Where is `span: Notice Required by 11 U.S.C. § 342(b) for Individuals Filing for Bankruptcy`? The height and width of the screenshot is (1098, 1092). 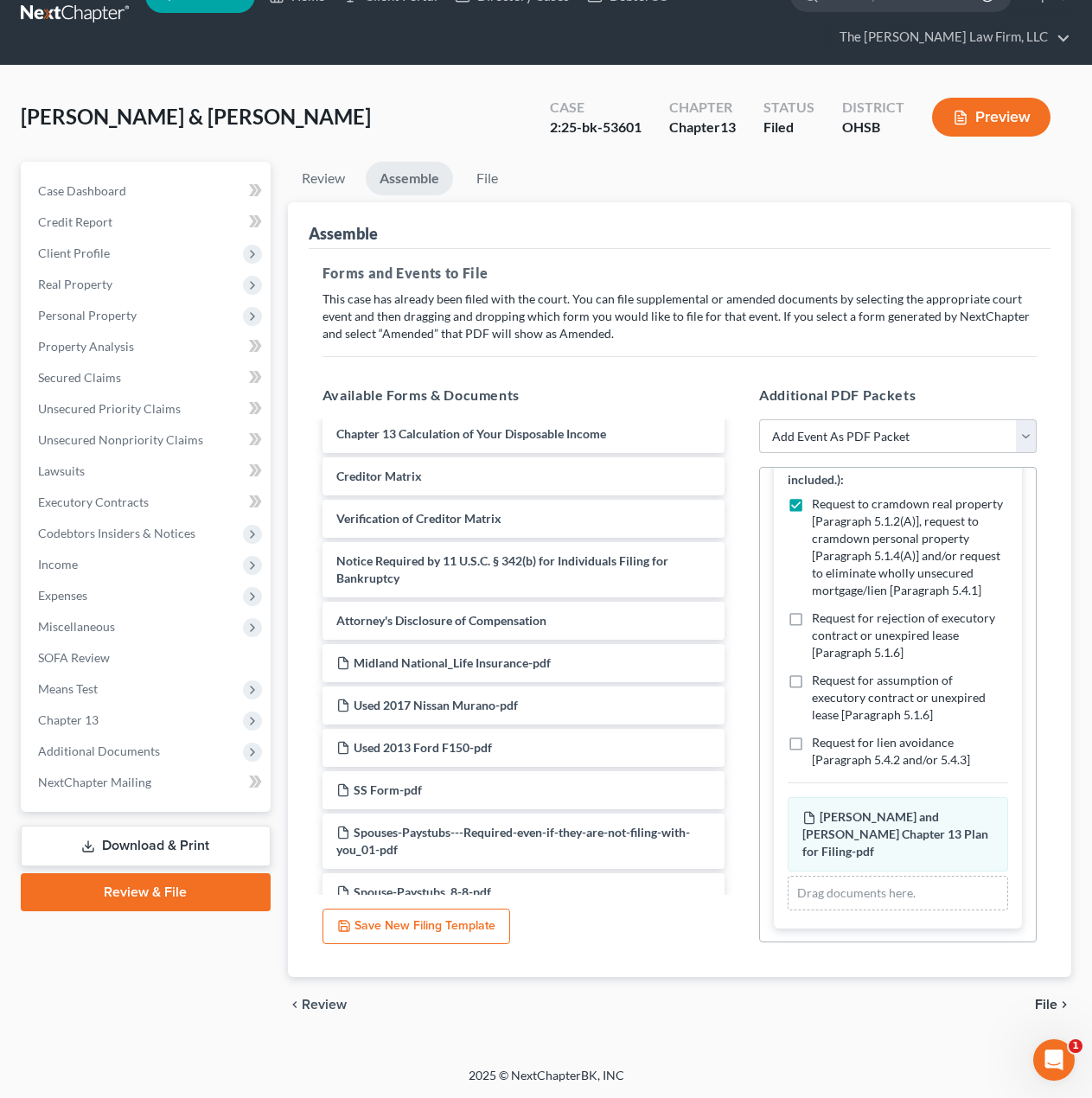
span: Notice Required by 11 U.S.C. § 342(b) for Individuals Filing for Bankruptcy is located at coordinates (502, 569).